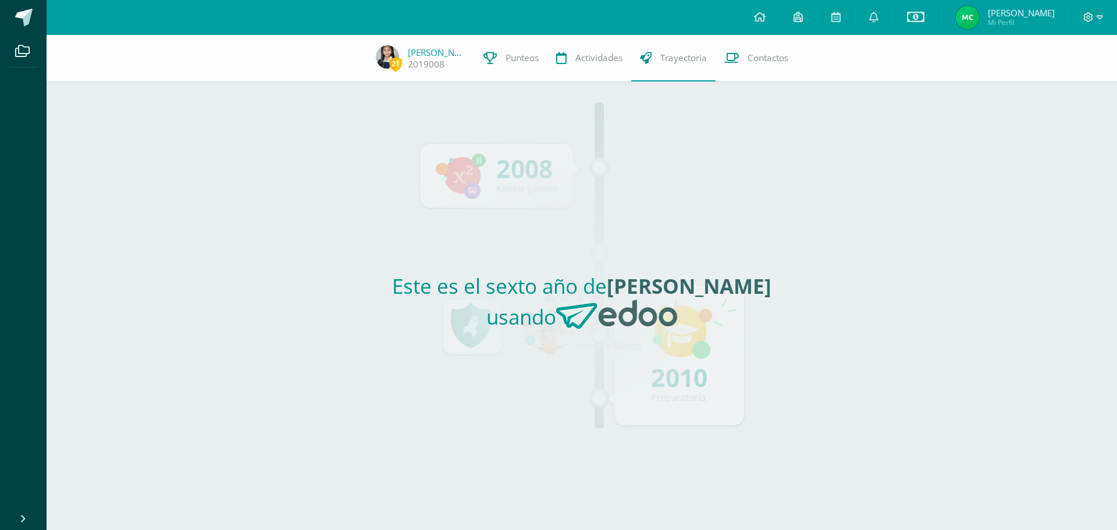 The width and height of the screenshot is (1117, 530). What do you see at coordinates (589, 58) in the screenshot?
I see `a: Actividades` at bounding box center [589, 58].